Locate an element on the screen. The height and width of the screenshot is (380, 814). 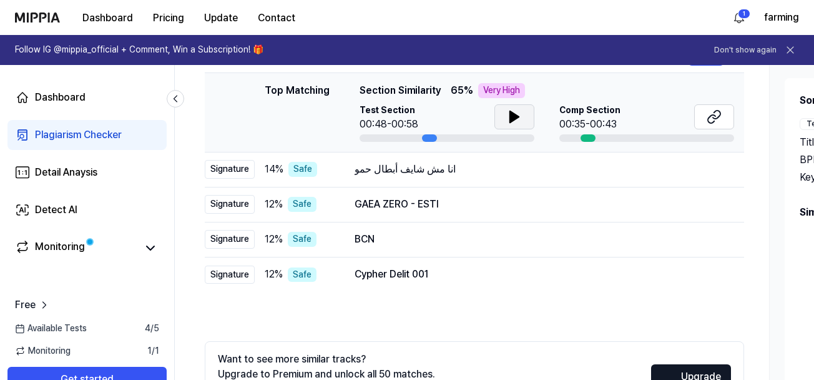
span: 14 % is located at coordinates (274, 169).